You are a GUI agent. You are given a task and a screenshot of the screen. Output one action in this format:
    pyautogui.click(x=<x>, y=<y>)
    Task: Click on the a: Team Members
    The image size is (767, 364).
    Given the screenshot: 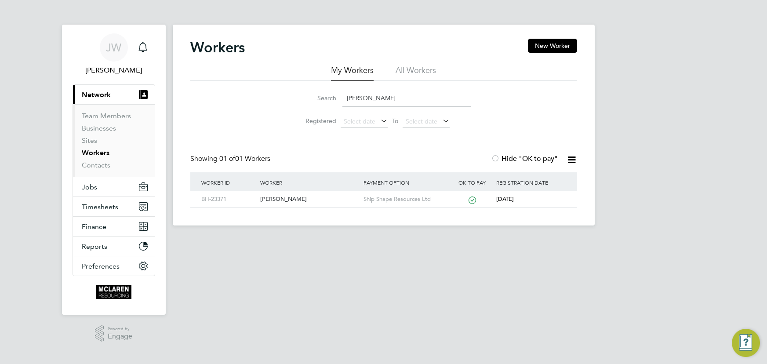 What is the action you would take?
    pyautogui.click(x=106, y=116)
    